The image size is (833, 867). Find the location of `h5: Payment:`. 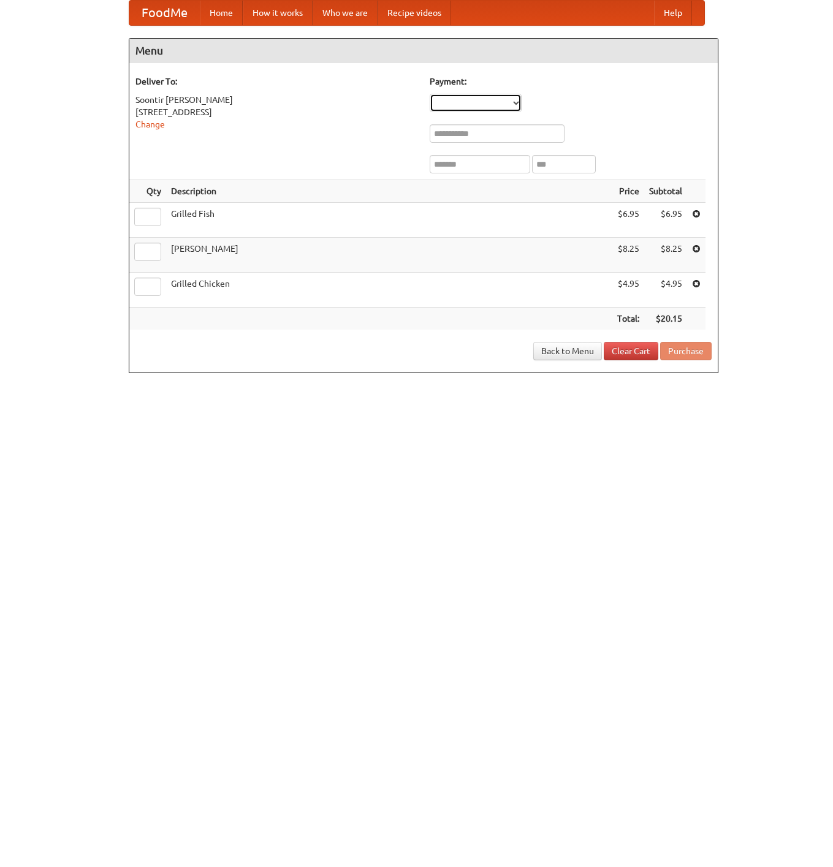

h5: Payment: is located at coordinates (570, 81).